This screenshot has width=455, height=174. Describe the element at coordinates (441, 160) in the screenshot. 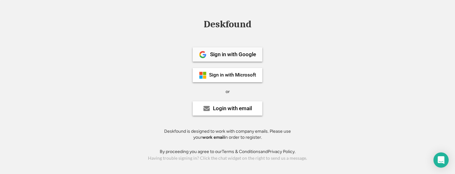

I see `div: Open Intercom Messenger` at that location.